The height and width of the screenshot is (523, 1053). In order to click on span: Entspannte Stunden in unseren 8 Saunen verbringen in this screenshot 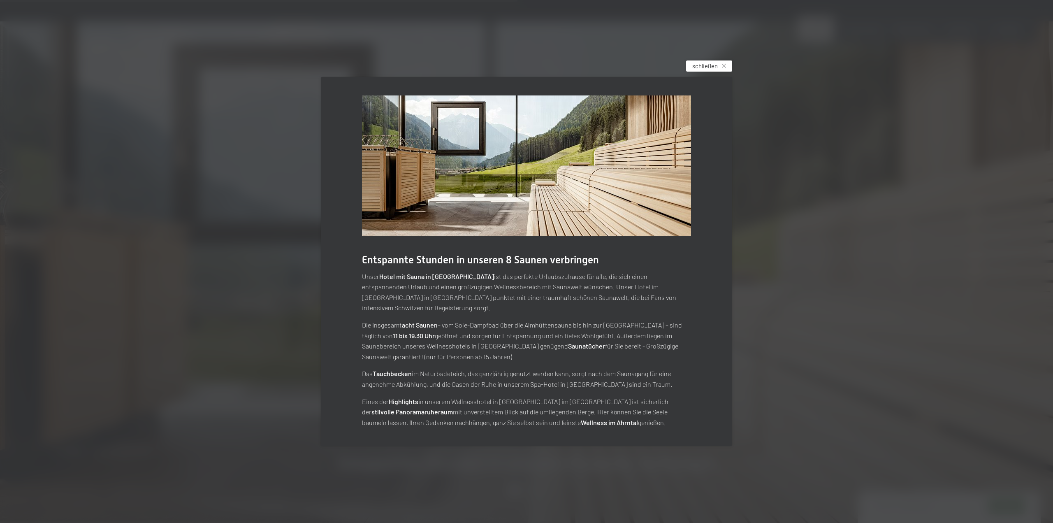, I will do `click(480, 259)`.